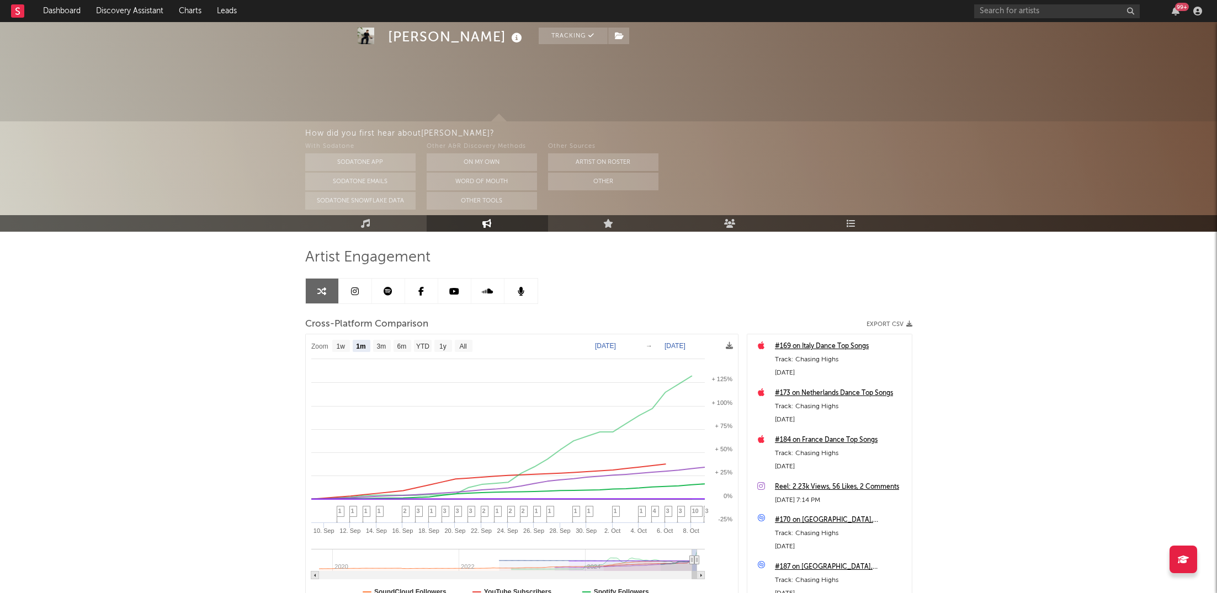  What do you see at coordinates (1182, 7) in the screenshot?
I see `div: 99 +` at bounding box center [1182, 7].